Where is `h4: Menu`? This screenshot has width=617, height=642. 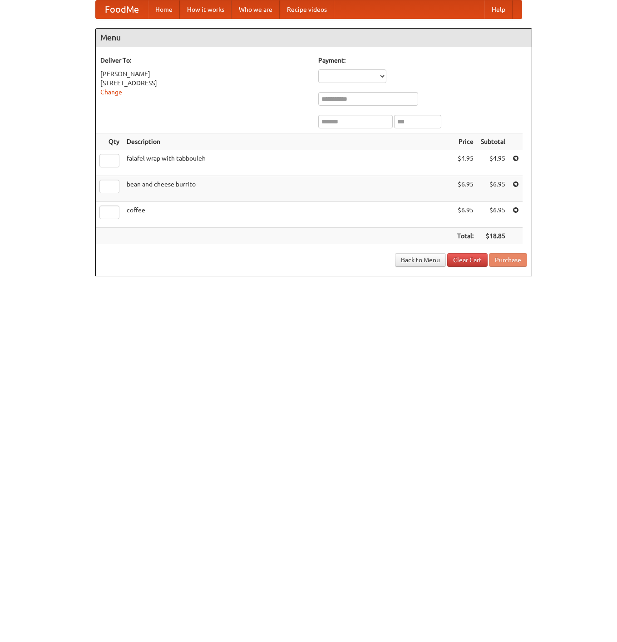 h4: Menu is located at coordinates (314, 38).